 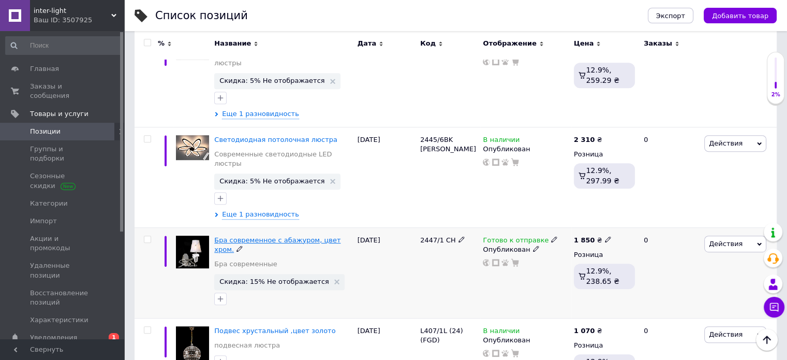 I want to click on span: inter-light, so click(x=72, y=11).